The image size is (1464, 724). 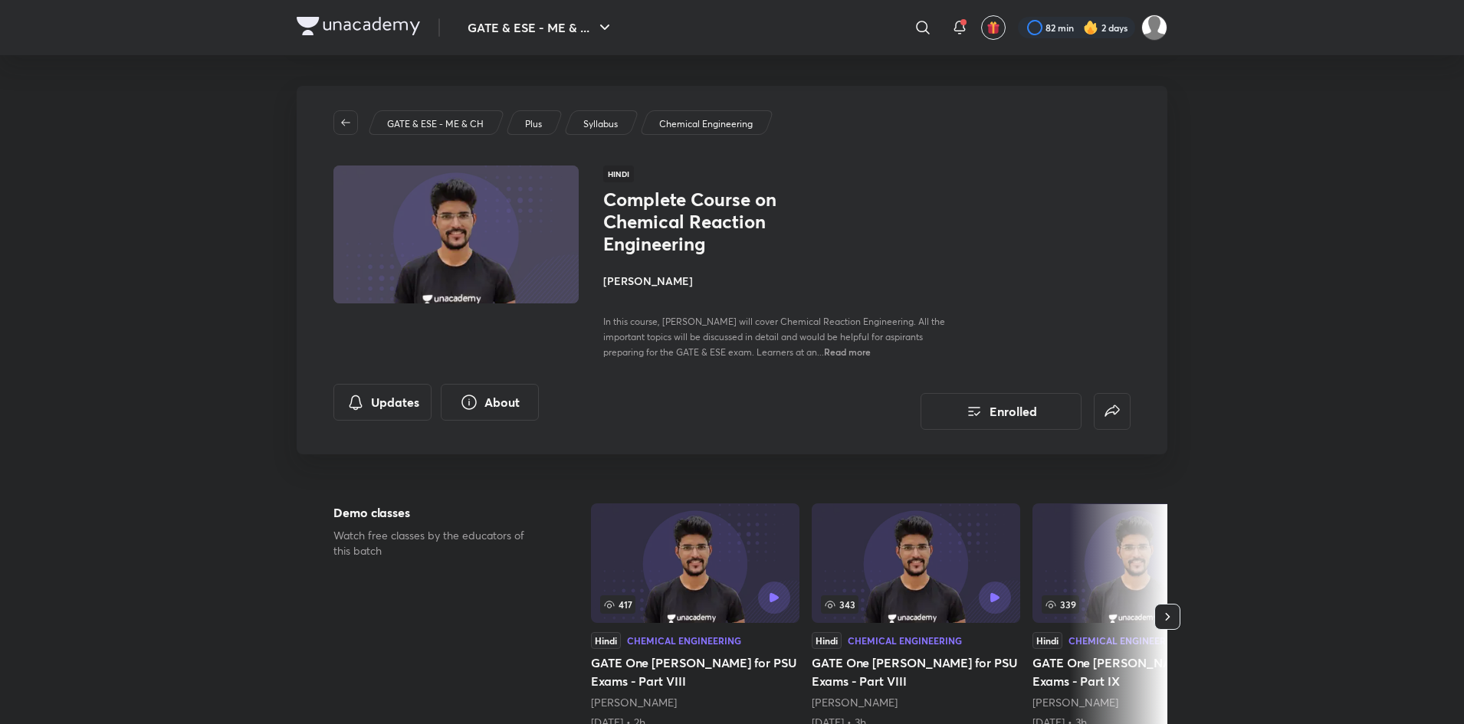 I want to click on span: 417, so click(x=618, y=605).